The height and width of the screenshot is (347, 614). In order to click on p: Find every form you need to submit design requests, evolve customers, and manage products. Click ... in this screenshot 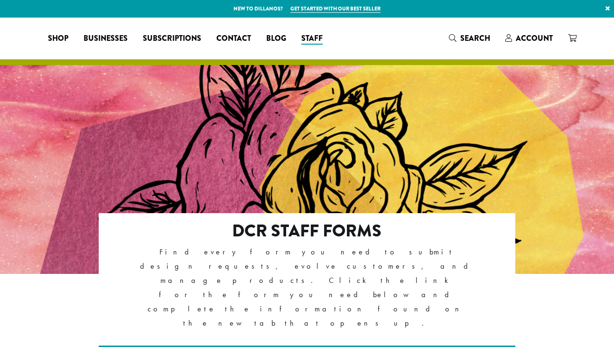, I will do `click(307, 287)`.